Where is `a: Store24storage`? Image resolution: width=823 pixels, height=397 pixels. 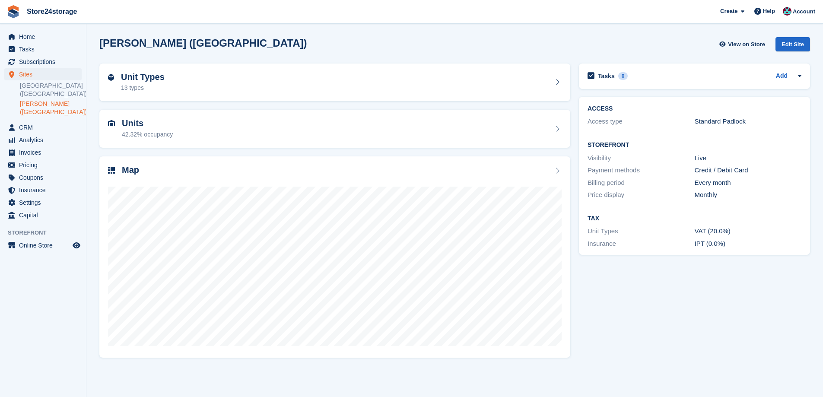 a: Store24storage is located at coordinates (52, 11).